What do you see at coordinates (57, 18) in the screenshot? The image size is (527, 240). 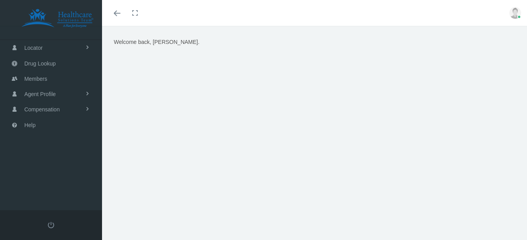 I see `img: HEALTHCARE SOLUTIONS TEAM, LLC` at bounding box center [57, 18].